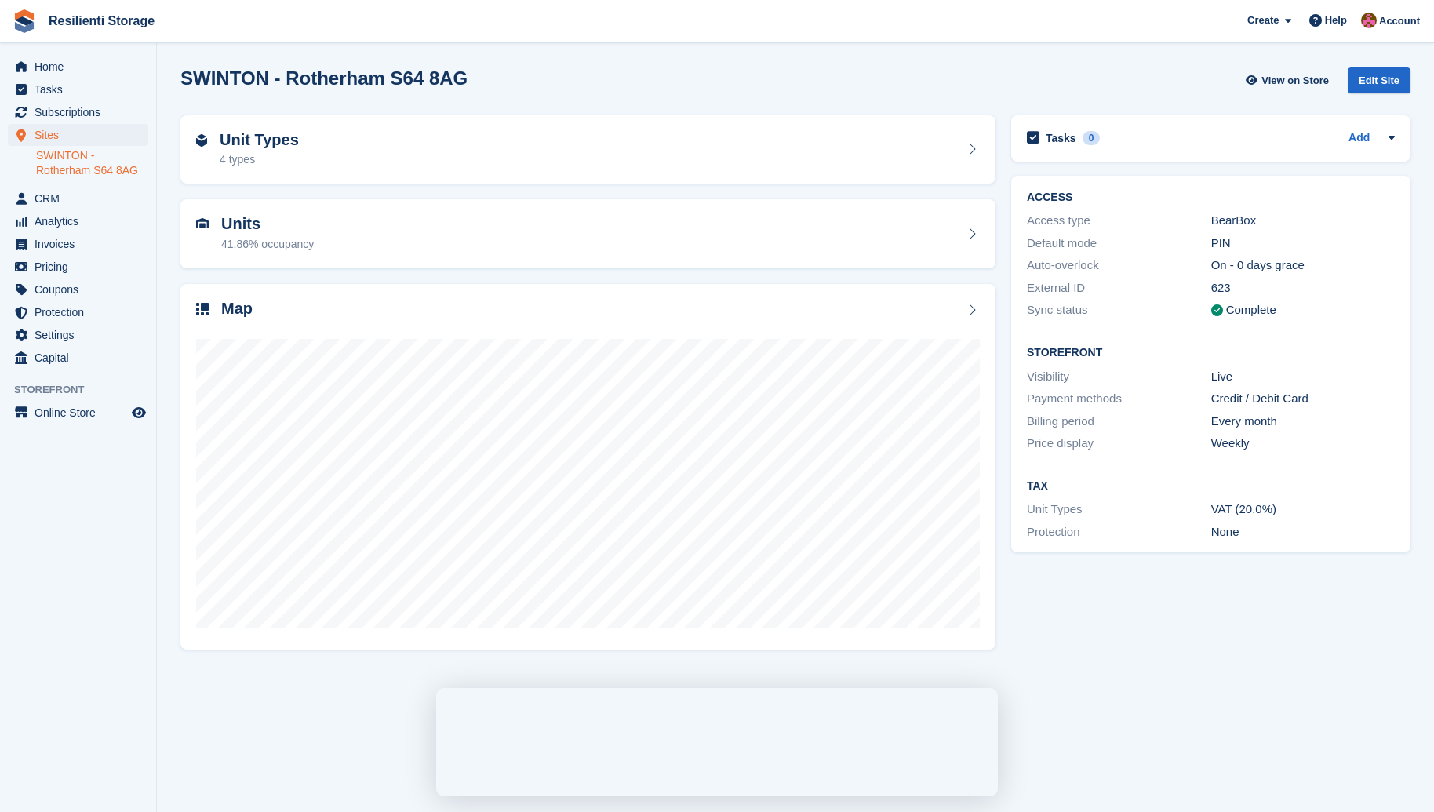  I want to click on div: PIN, so click(1303, 243).